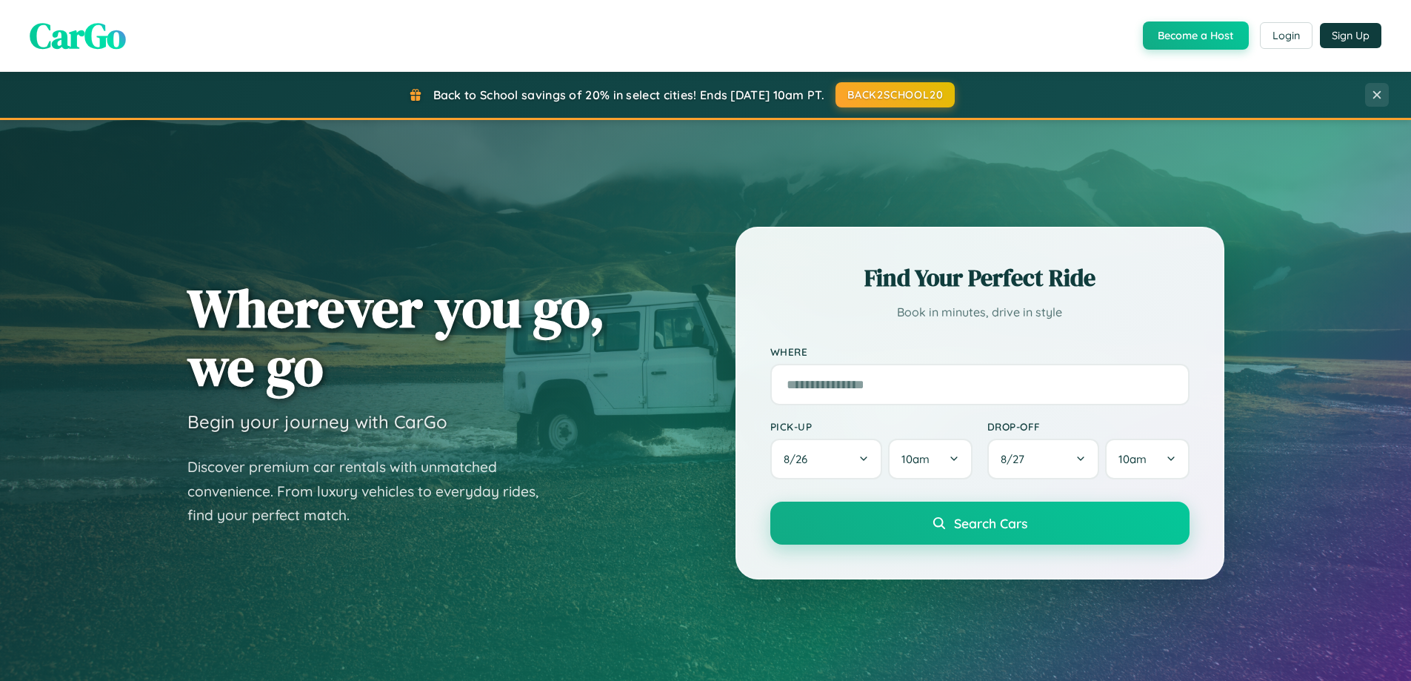  What do you see at coordinates (1195, 36) in the screenshot?
I see `button: Become a Host` at bounding box center [1195, 36].